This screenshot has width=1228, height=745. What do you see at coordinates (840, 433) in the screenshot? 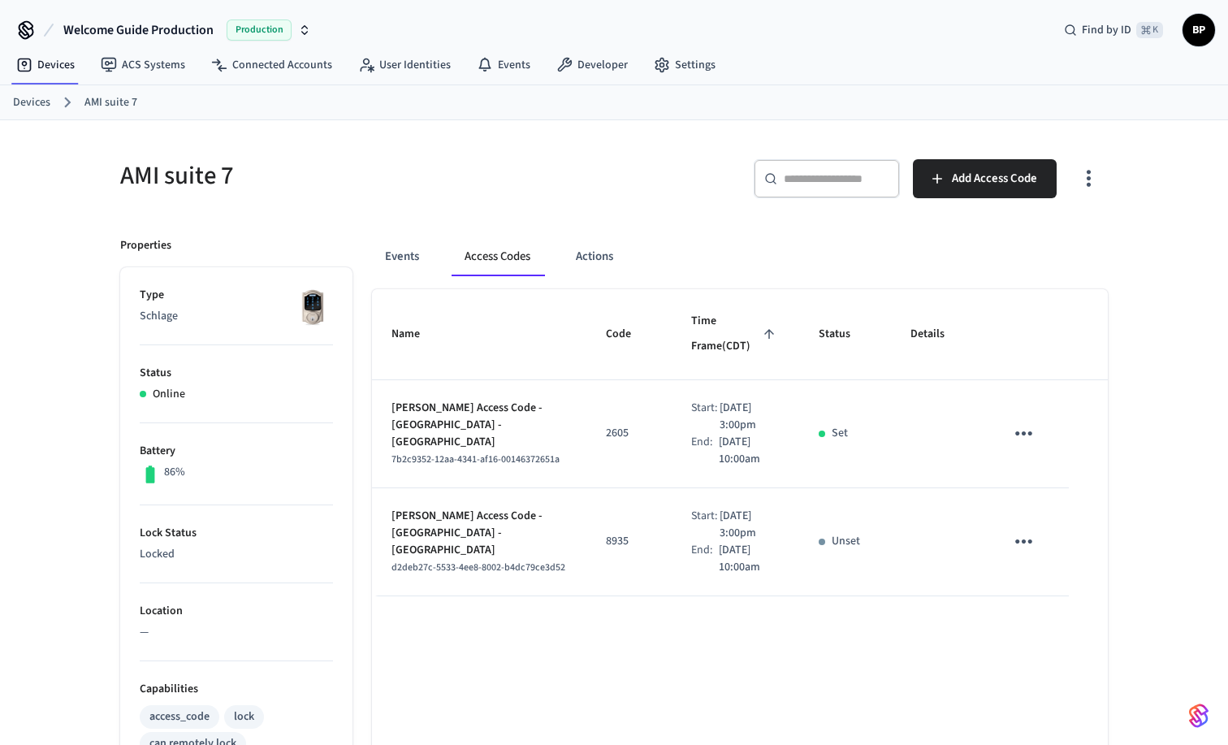
I see `p: Set` at bounding box center [840, 433].